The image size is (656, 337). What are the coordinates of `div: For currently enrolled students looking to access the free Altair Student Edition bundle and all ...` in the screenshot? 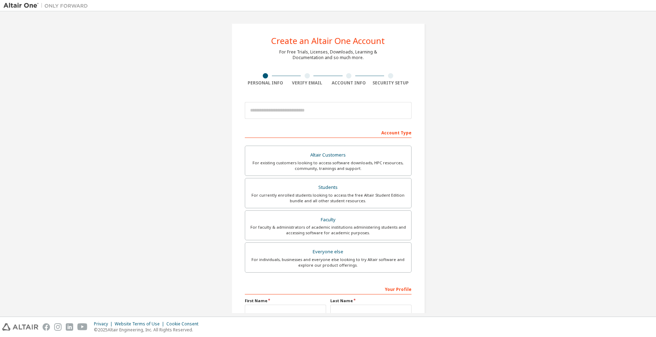 It's located at (328, 198).